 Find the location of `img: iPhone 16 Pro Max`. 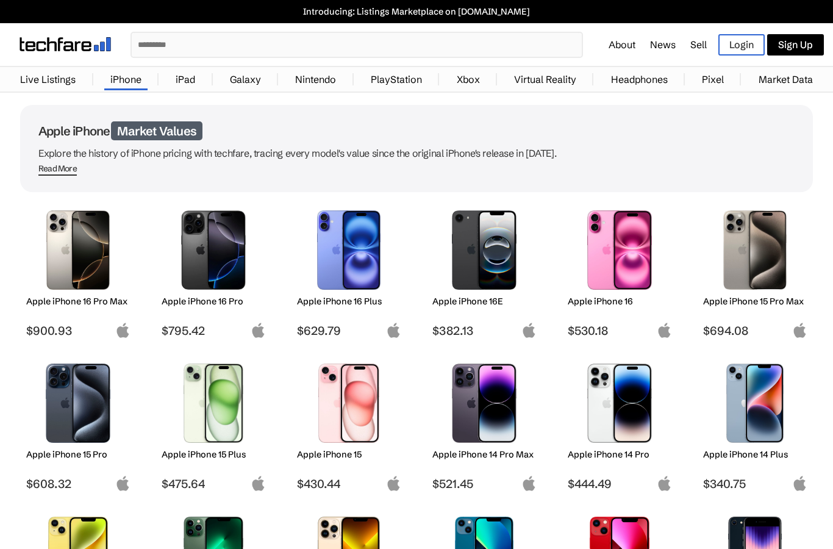

img: iPhone 16 Pro Max is located at coordinates (78, 250).